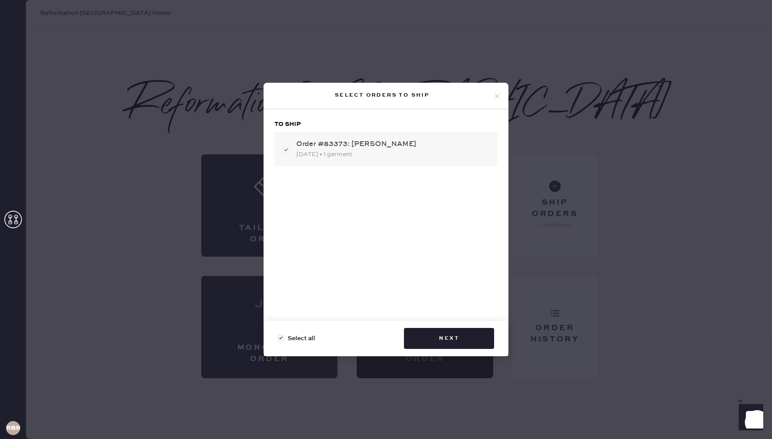 The height and width of the screenshot is (439, 772). What do you see at coordinates (13, 428) in the screenshot?
I see `h3: RBRA` at bounding box center [13, 428].